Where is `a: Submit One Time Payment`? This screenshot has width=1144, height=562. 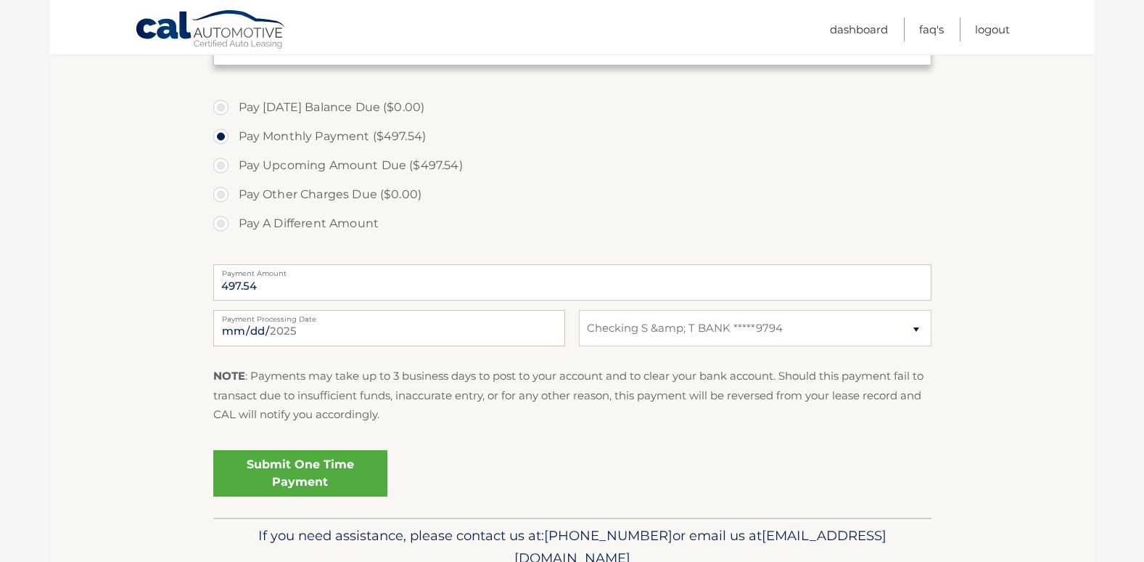
a: Submit One Time Payment is located at coordinates (300, 473).